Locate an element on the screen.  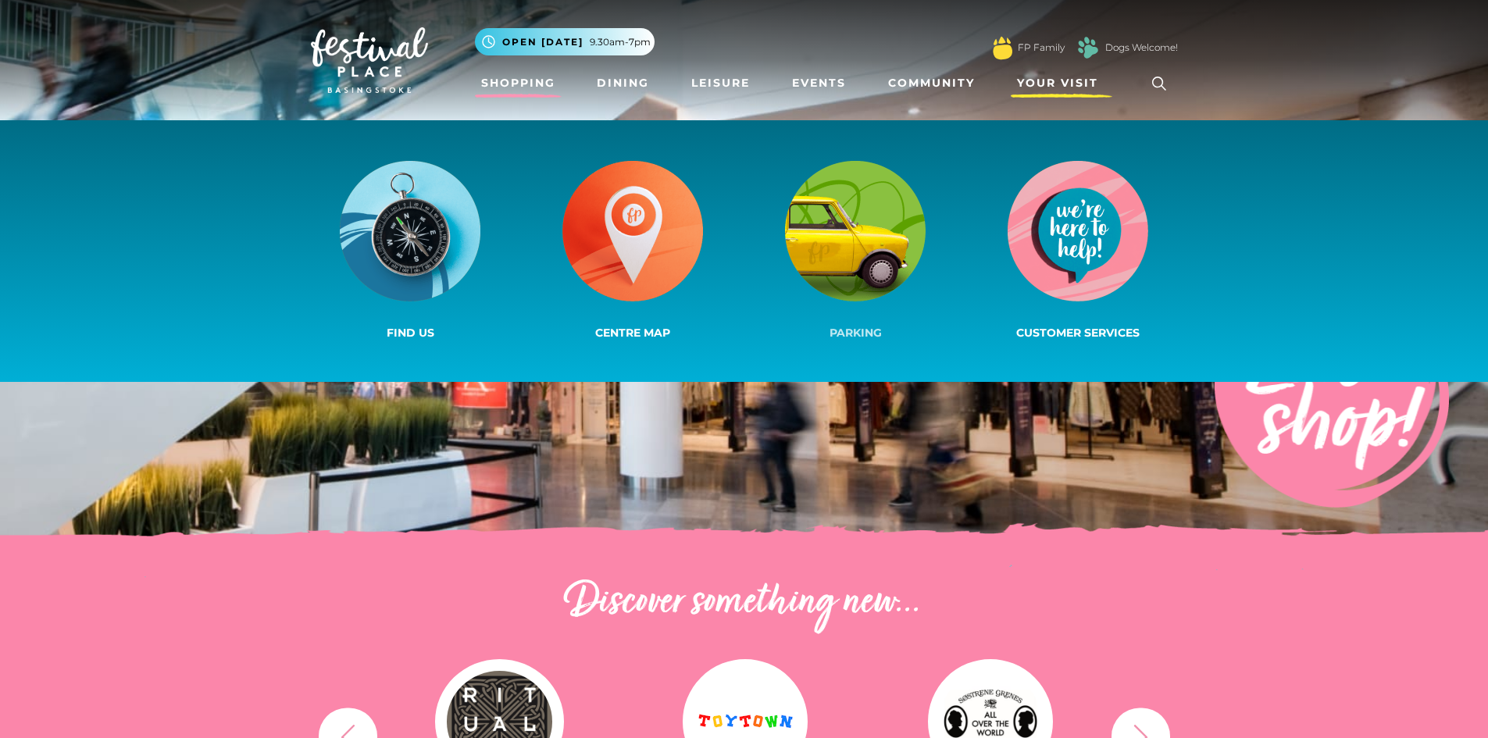
a: Find us is located at coordinates (410, 251).